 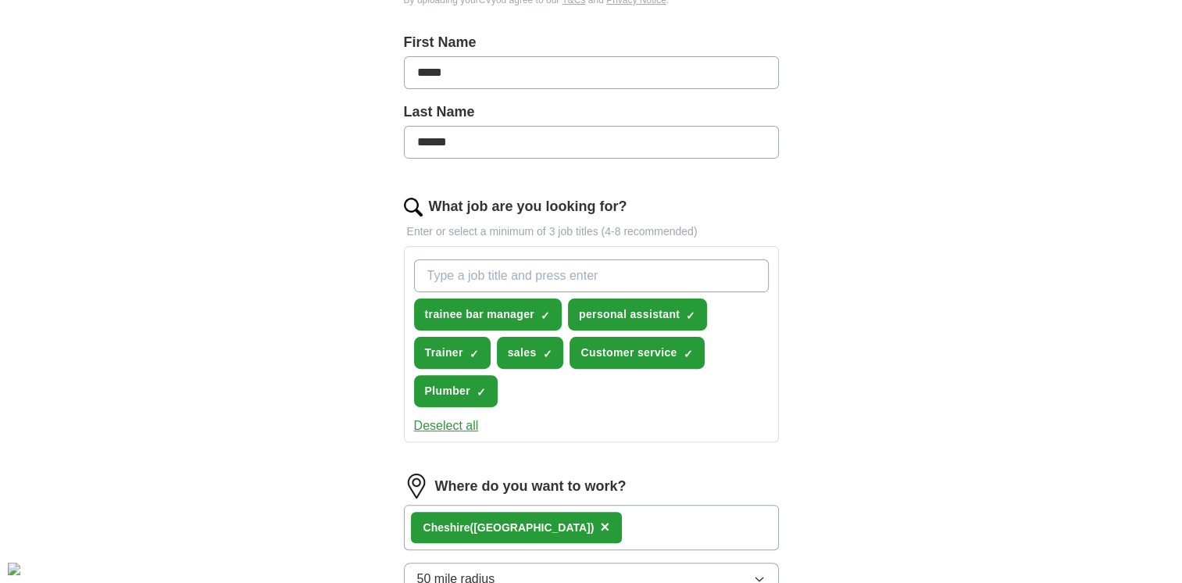 I want to click on button: Trainer✓, so click(x=452, y=352).